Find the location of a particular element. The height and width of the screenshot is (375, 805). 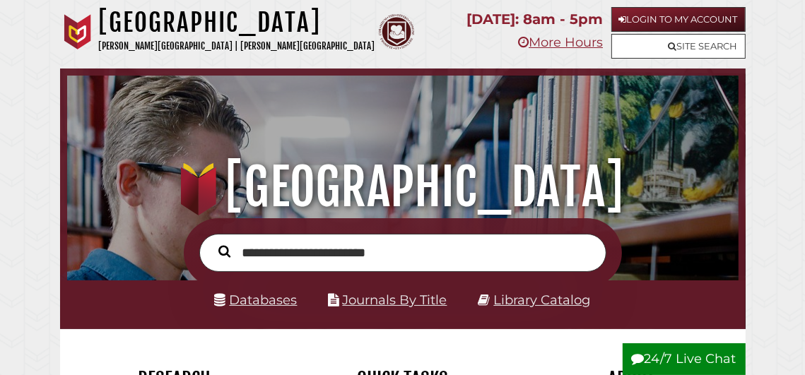

img: Calvin University is located at coordinates (78, 32).